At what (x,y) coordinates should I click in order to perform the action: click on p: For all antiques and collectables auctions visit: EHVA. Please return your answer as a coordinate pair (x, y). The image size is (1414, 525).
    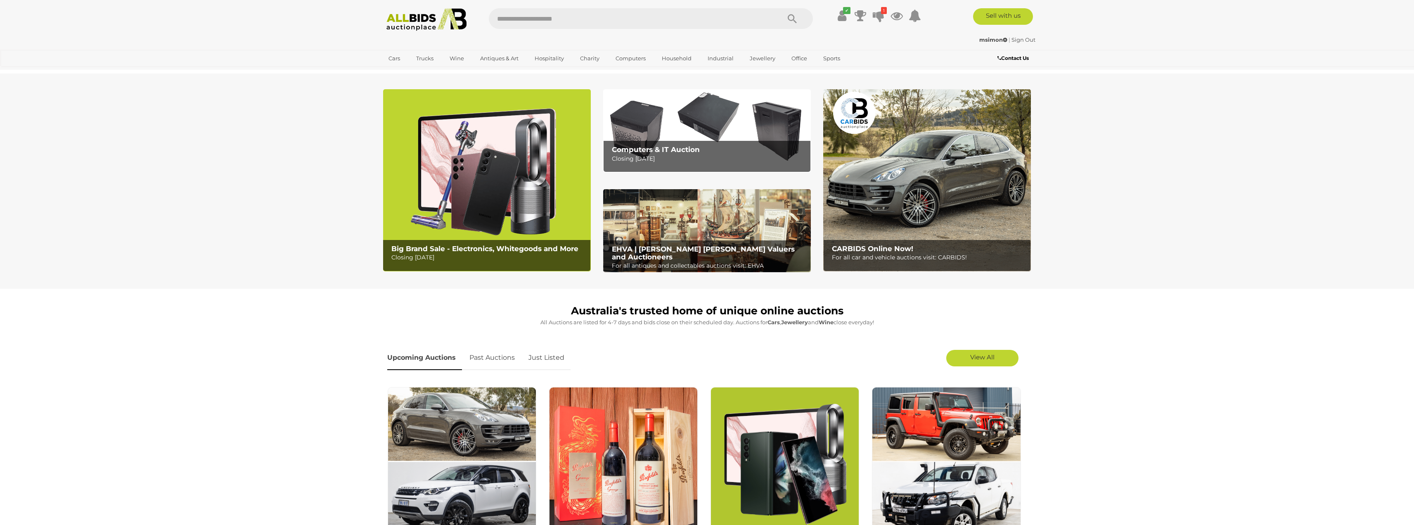
    Looking at the image, I should click on (709, 265).